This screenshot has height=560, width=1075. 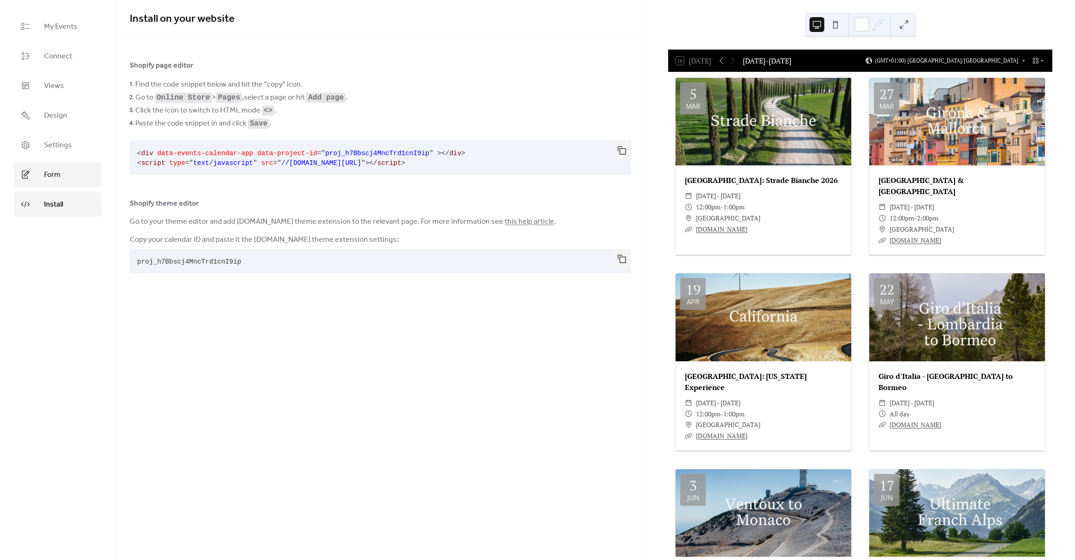 I want to click on a: Install, so click(x=57, y=204).